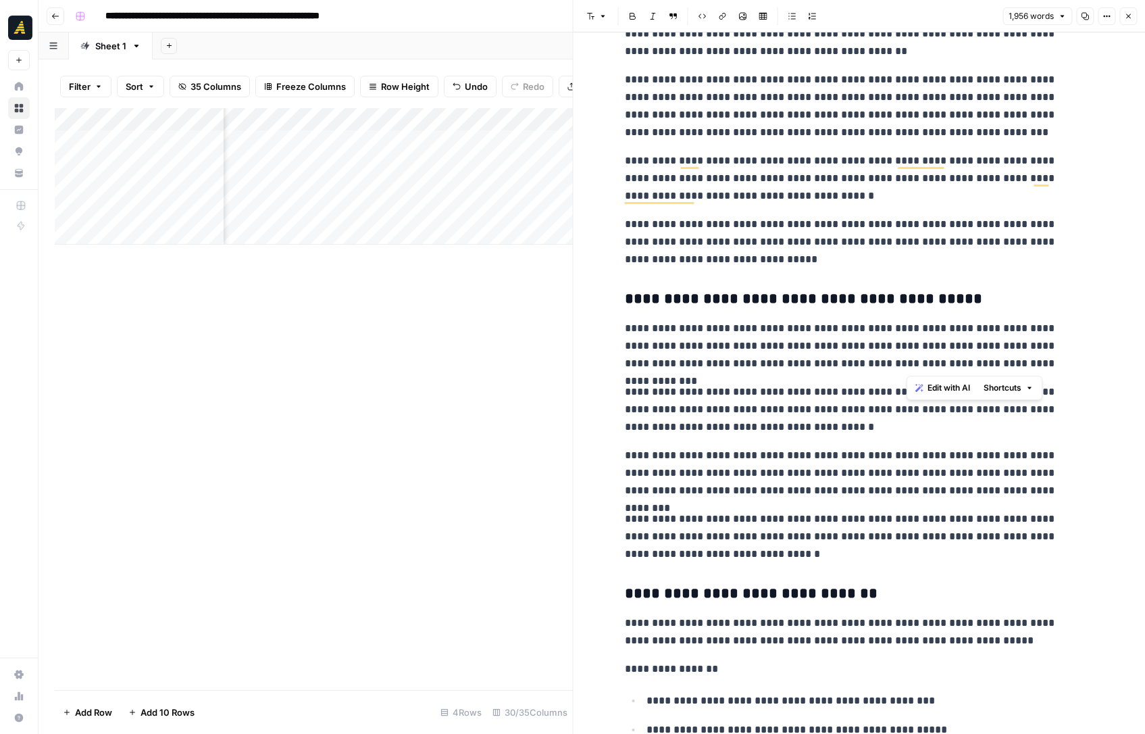  Describe the element at coordinates (19, 696) in the screenshot. I see `a: Usage` at that location.